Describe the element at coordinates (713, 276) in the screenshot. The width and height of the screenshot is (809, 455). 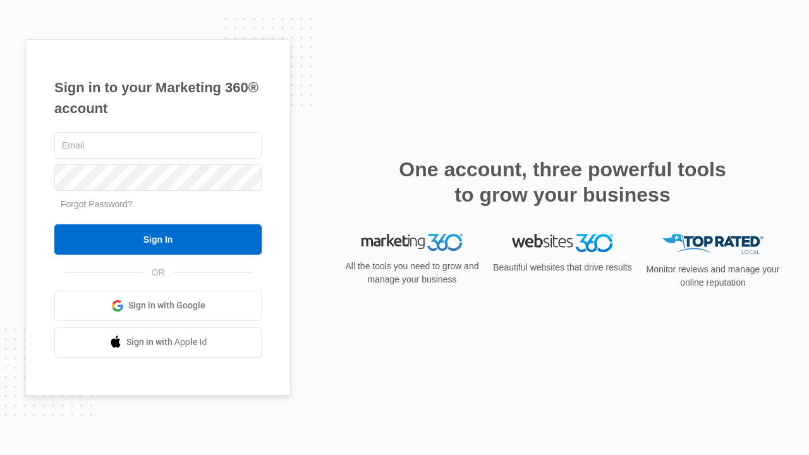
I see `p: Monitor reviews and manage your online reputation` at that location.